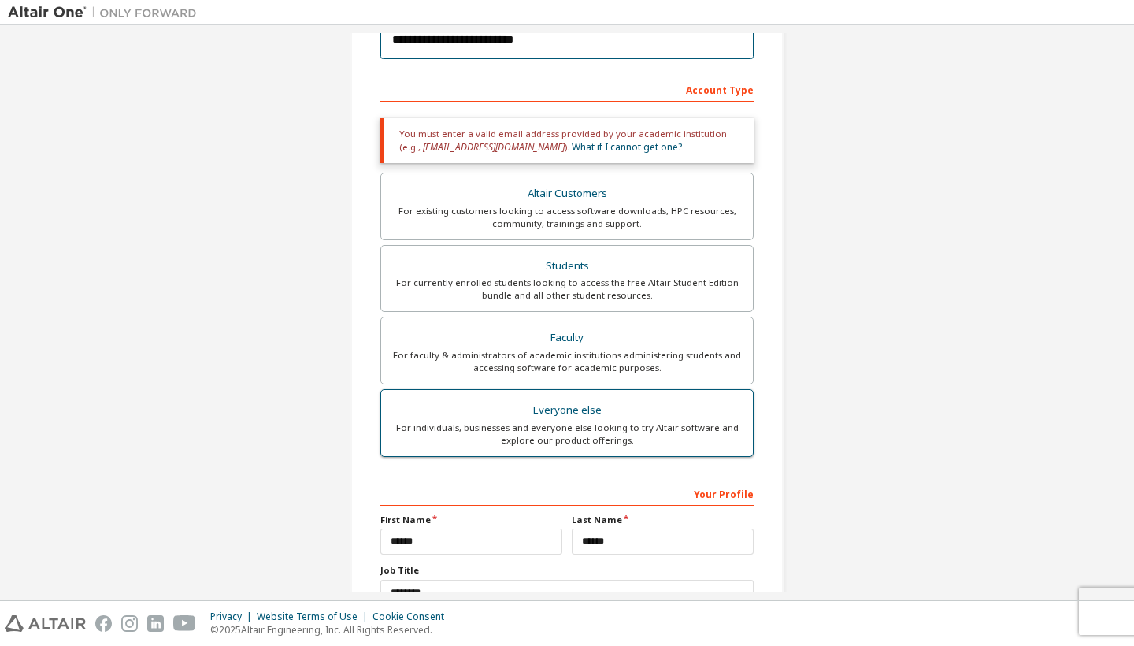  What do you see at coordinates (567, 217) in the screenshot?
I see `div: For existing customers looking to access software downloads, HPC resources, community, trainings ...` at bounding box center [567, 217].